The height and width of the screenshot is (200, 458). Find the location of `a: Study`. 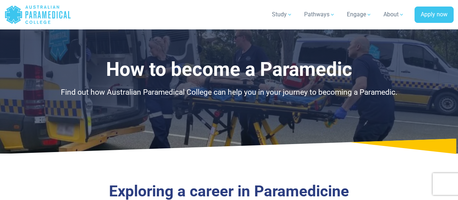

a: Study is located at coordinates (282, 14).